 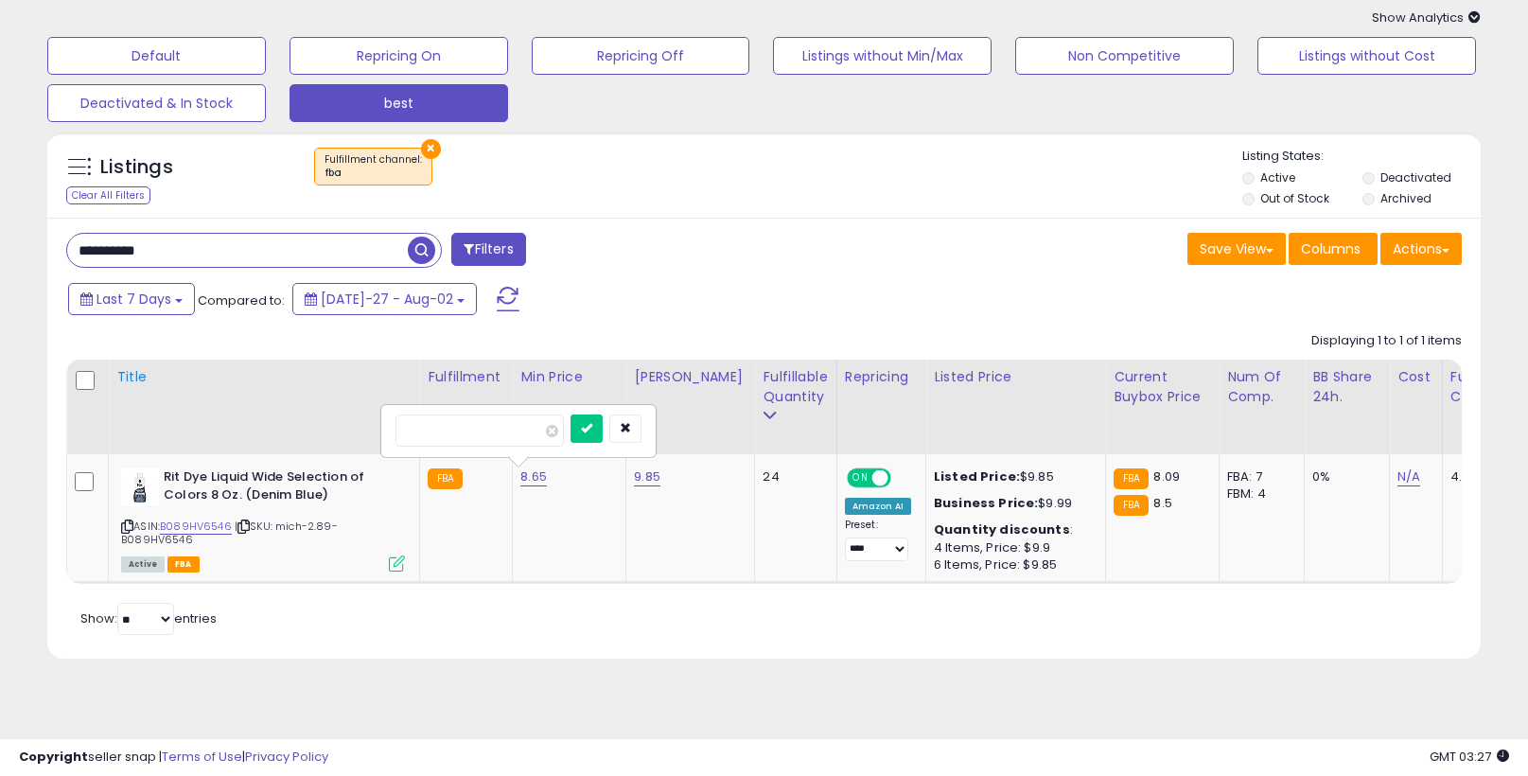 I want to click on a: 8.65, so click(x=533, y=477).